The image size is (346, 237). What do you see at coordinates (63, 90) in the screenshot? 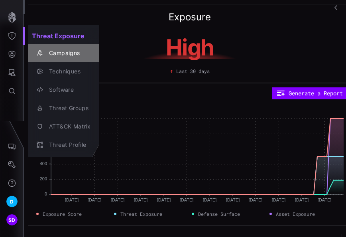
I see `button: Software` at bounding box center [63, 90].